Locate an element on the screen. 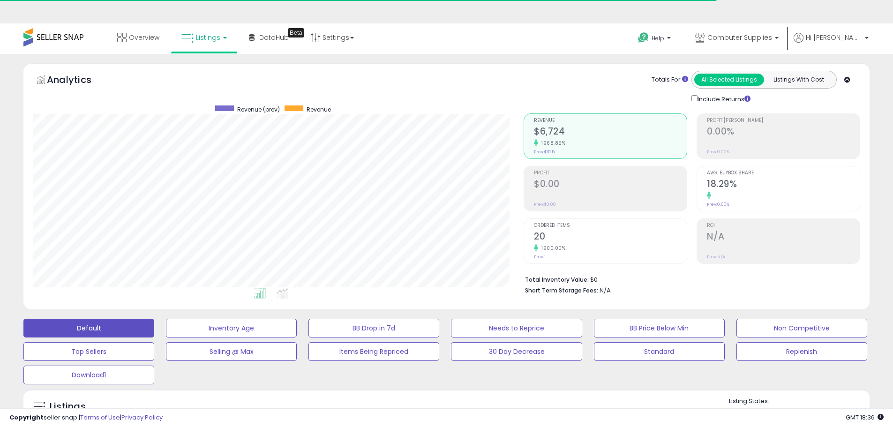 Image resolution: width=893 pixels, height=427 pixels. span: N/A is located at coordinates (605, 290).